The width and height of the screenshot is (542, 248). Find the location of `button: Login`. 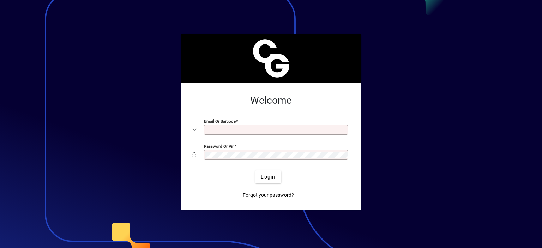

button: Login is located at coordinates (268, 177).